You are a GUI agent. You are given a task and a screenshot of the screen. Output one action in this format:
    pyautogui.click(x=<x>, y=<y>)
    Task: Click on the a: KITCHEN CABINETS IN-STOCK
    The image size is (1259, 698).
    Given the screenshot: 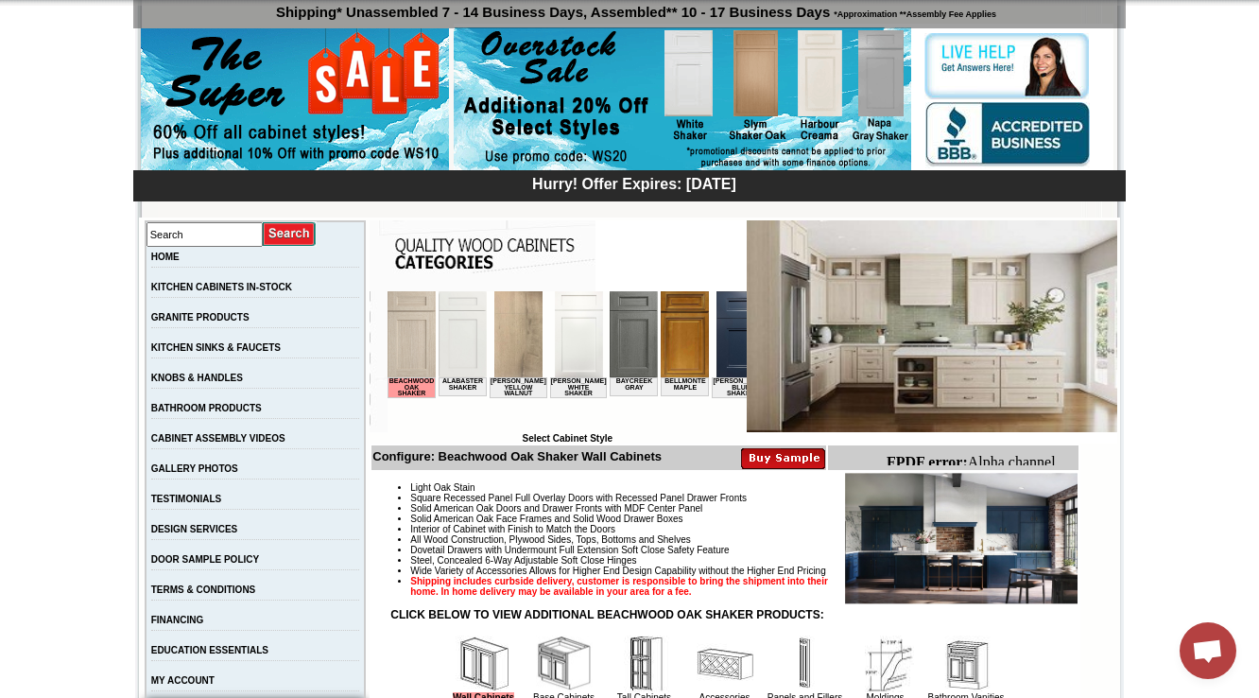 What is the action you would take?
    pyautogui.click(x=221, y=286)
    